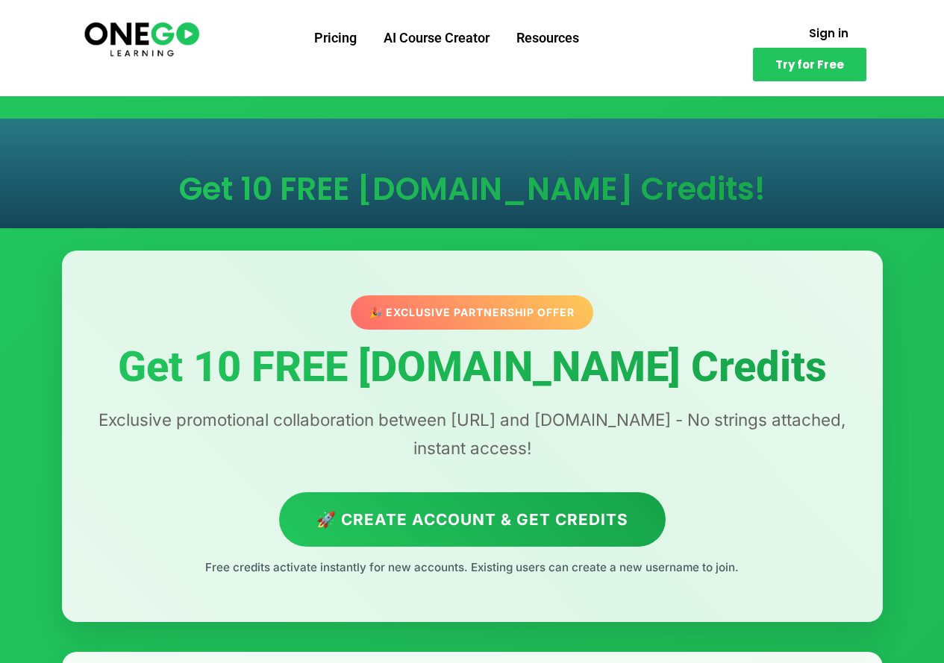 Image resolution: width=944 pixels, height=663 pixels. What do you see at coordinates (828, 33) in the screenshot?
I see `a: Sign in` at bounding box center [828, 33].